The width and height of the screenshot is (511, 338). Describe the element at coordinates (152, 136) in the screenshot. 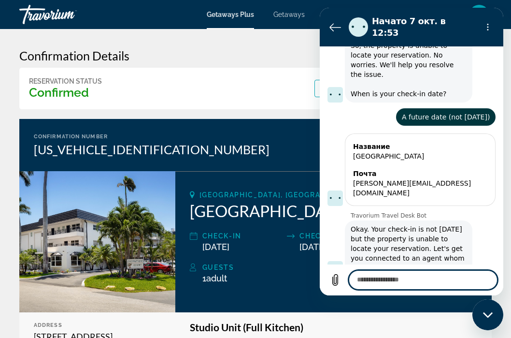

I see `div: Confirmation Number` at that location.